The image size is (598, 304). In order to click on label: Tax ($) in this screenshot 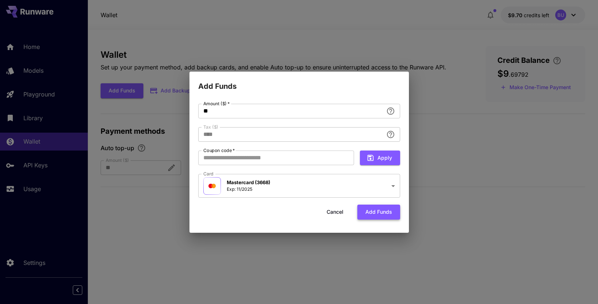, I will do `click(211, 127)`.